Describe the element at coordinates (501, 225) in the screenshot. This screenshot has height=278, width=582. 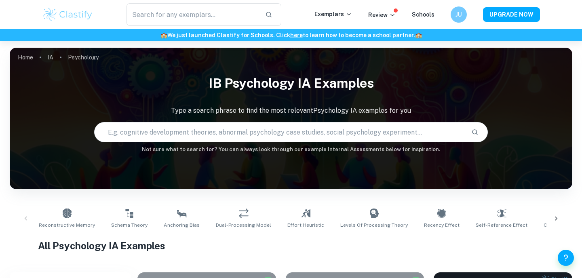
I see `span: Self-Reference Effect` at that location.